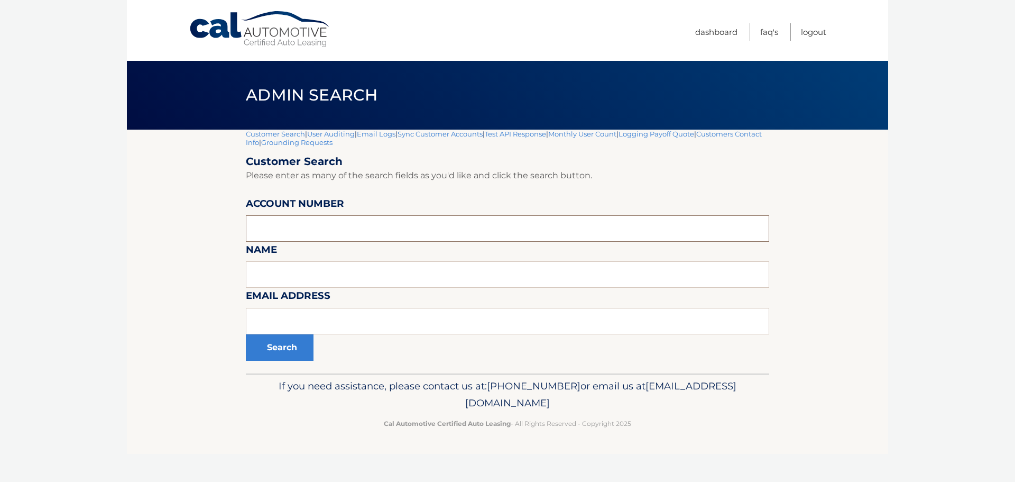  Describe the element at coordinates (440, 134) in the screenshot. I see `a: Sync Customer Accounts` at that location.